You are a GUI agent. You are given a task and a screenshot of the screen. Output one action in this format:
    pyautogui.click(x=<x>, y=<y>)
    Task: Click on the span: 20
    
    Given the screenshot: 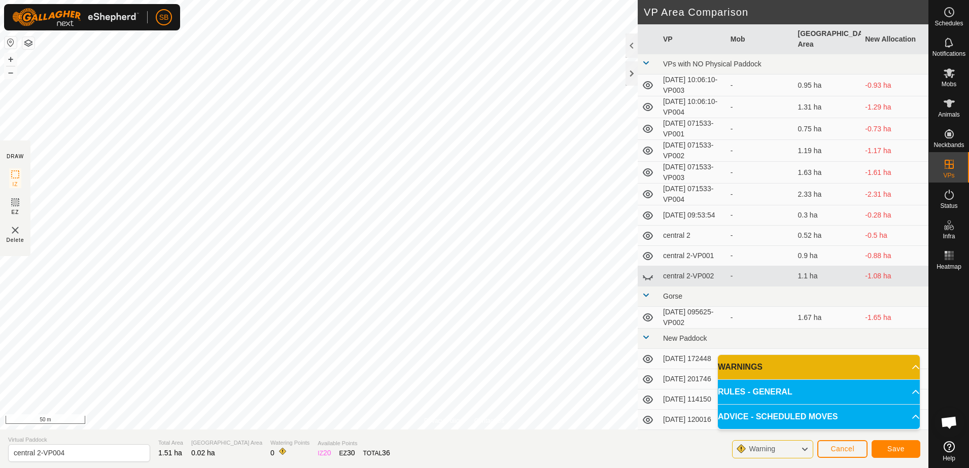 What is the action you would take?
    pyautogui.click(x=327, y=453)
    